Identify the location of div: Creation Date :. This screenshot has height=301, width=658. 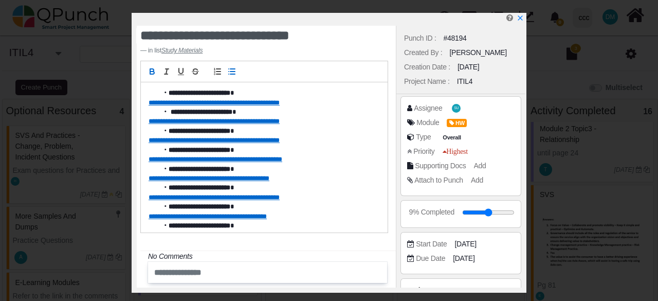
(427, 67).